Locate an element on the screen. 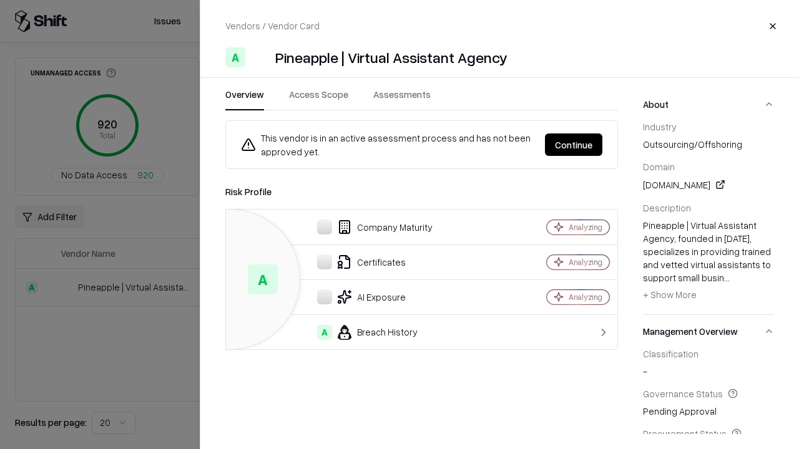 This screenshot has height=449, width=799. div: AI Exposure is located at coordinates (370, 297).